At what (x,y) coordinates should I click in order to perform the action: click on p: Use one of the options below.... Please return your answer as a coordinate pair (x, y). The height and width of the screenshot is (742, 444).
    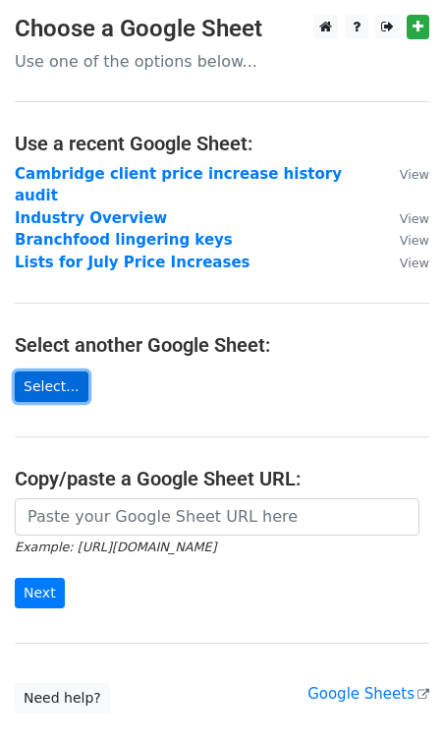
    Looking at the image, I should click on (222, 61).